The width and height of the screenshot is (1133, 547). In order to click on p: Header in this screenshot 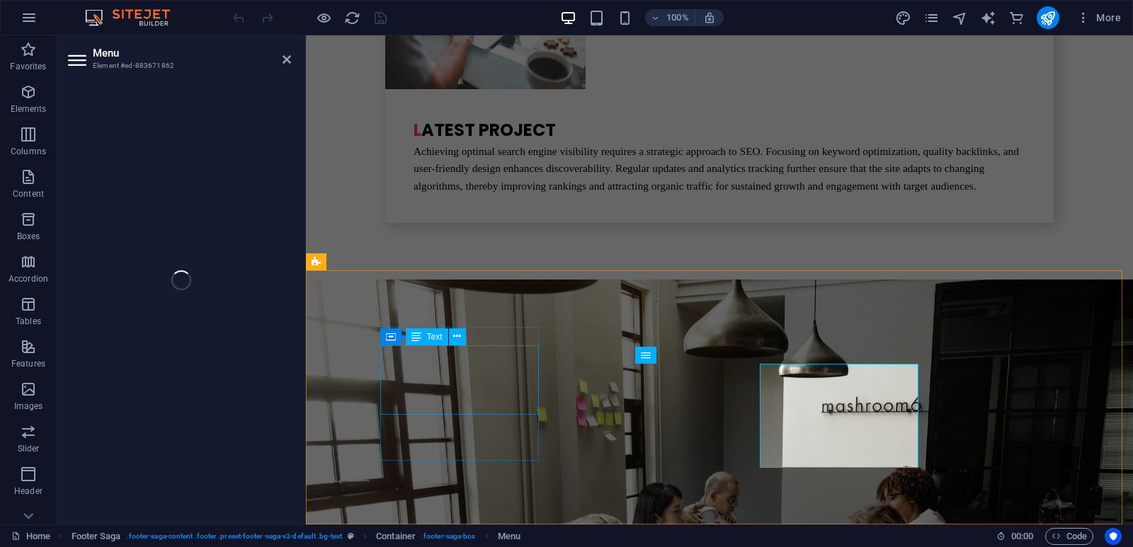, I will do `click(28, 491)`.